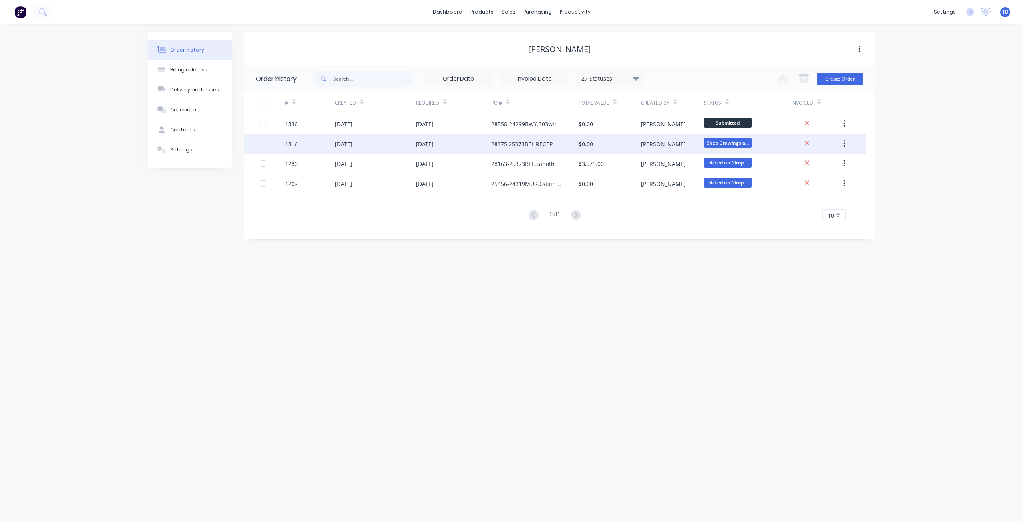 This screenshot has height=521, width=1023. What do you see at coordinates (554, 215) in the screenshot?
I see `div: 1 of 1` at bounding box center [554, 215].